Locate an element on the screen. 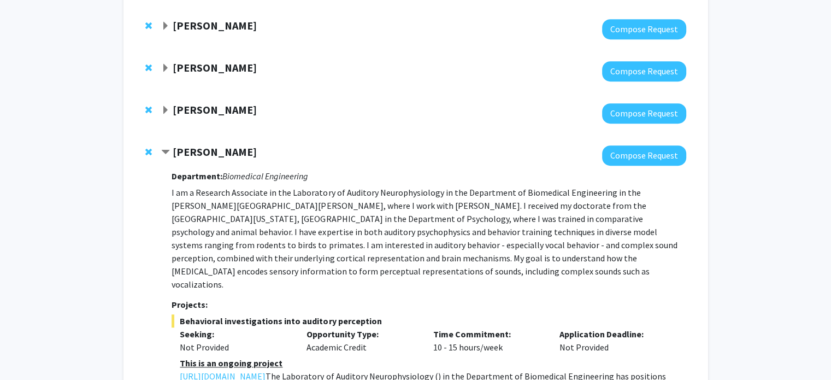 The width and height of the screenshot is (831, 380). button: Compose Request to David Elbert is located at coordinates (644, 71).